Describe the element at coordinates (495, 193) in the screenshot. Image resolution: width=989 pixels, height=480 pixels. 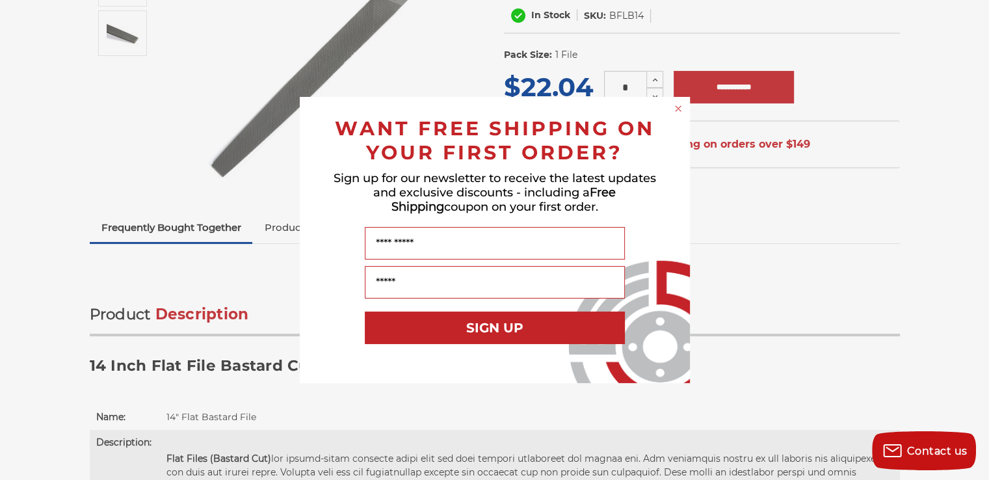
I see `span: Sign up for our newsletter to receive the latest updates and exclusive discounts - including a co...` at that location.